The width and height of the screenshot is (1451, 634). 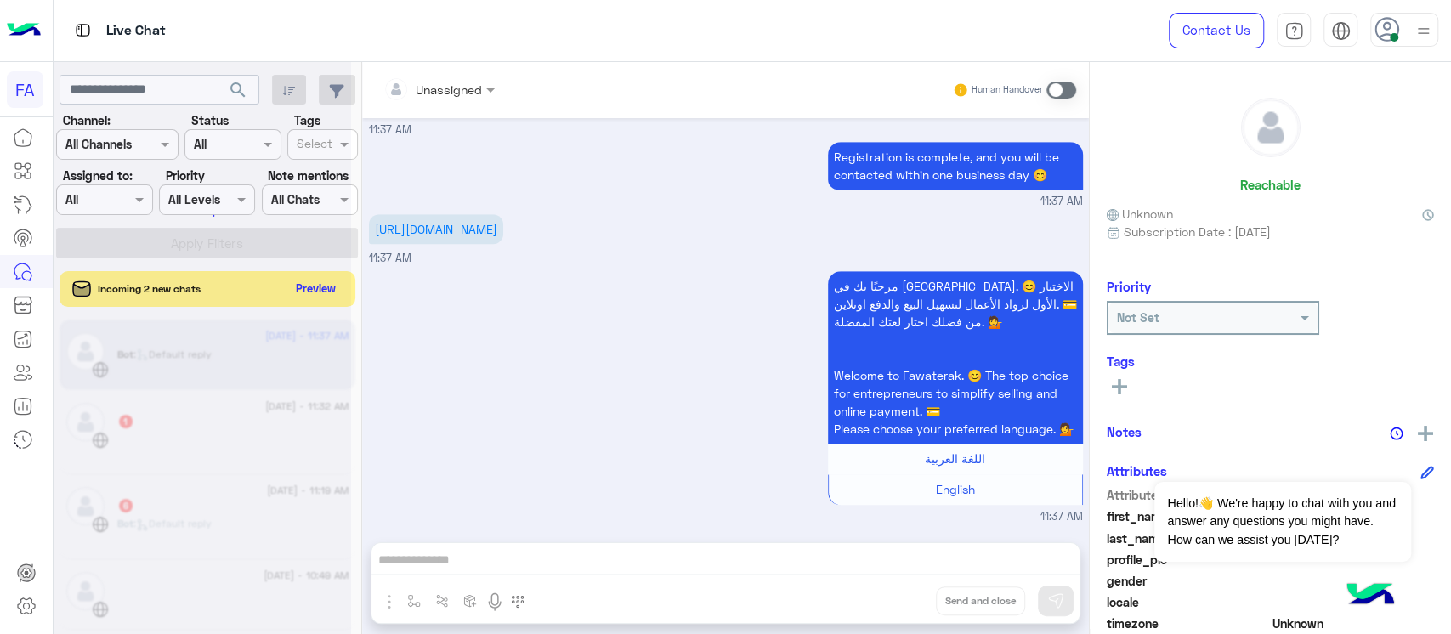 I want to click on h6: Priority, so click(x=1129, y=287).